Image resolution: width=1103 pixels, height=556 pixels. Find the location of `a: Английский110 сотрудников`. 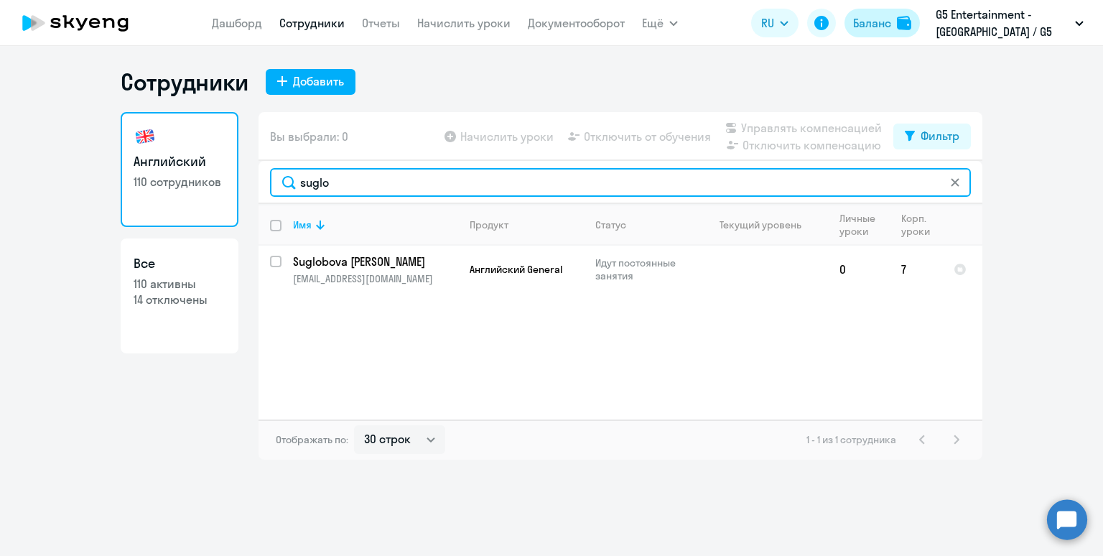

a: Английский110 сотрудников is located at coordinates (180, 169).